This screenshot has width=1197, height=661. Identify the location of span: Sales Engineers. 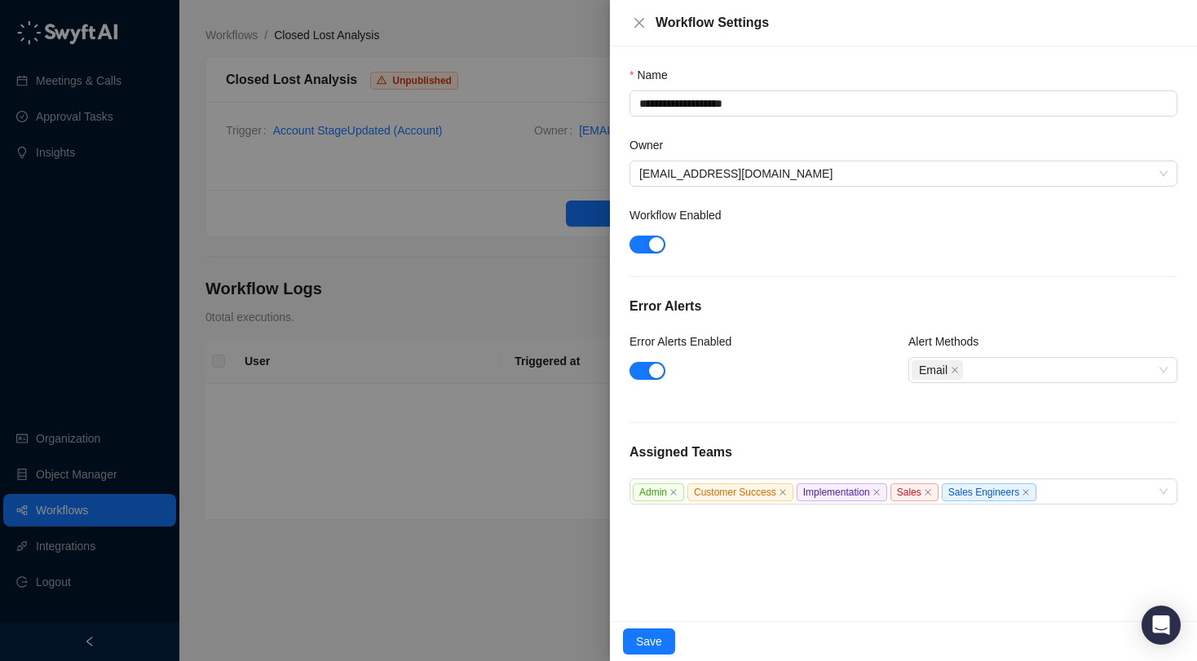
(989, 492).